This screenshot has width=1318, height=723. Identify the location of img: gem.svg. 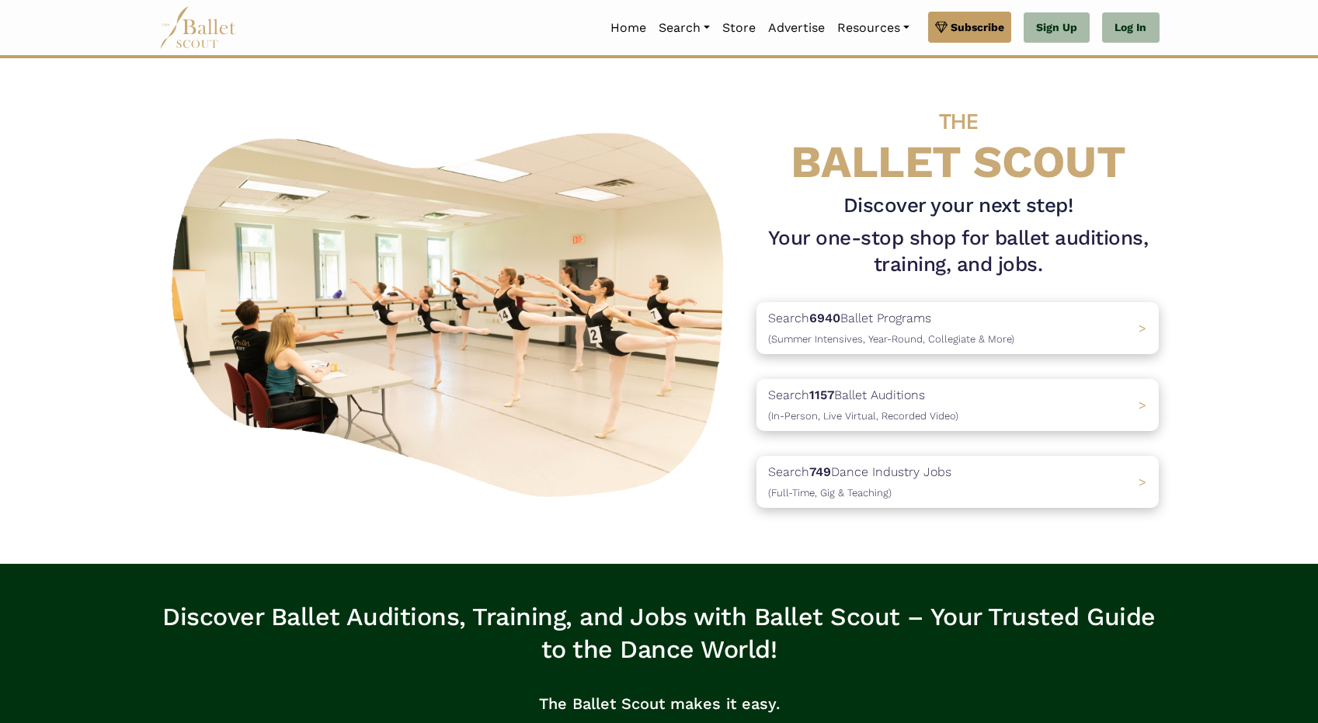
(941, 27).